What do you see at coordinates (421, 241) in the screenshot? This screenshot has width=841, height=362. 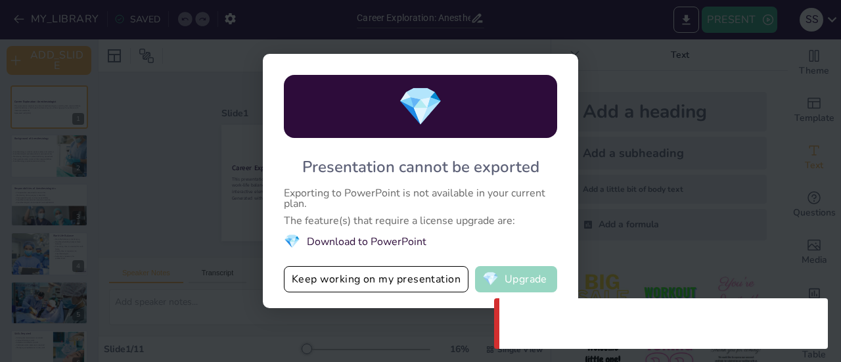 I see `li: Download to PowerPoint` at bounding box center [421, 241].